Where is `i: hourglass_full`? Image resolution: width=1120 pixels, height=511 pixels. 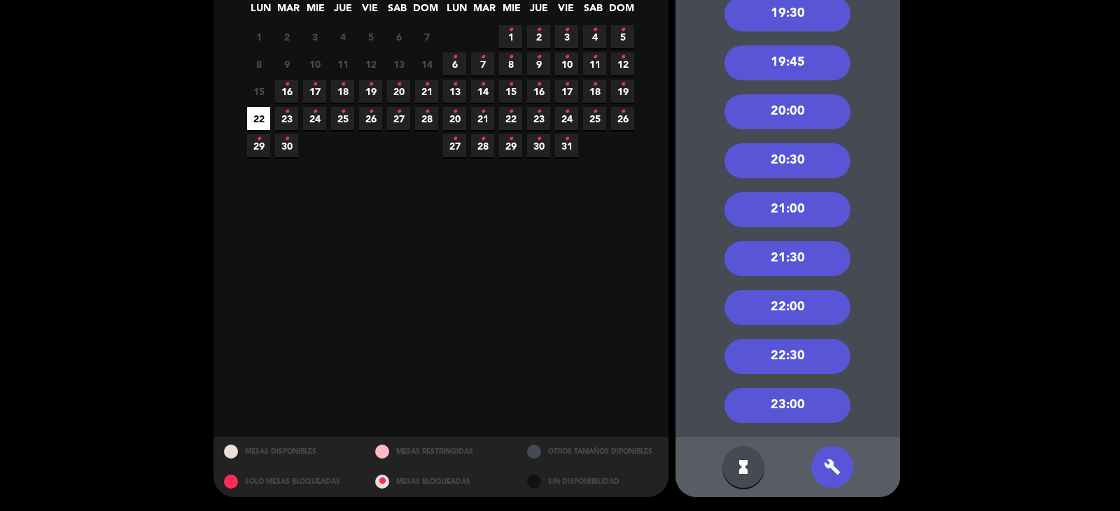
i: hourglass_full is located at coordinates (743, 467).